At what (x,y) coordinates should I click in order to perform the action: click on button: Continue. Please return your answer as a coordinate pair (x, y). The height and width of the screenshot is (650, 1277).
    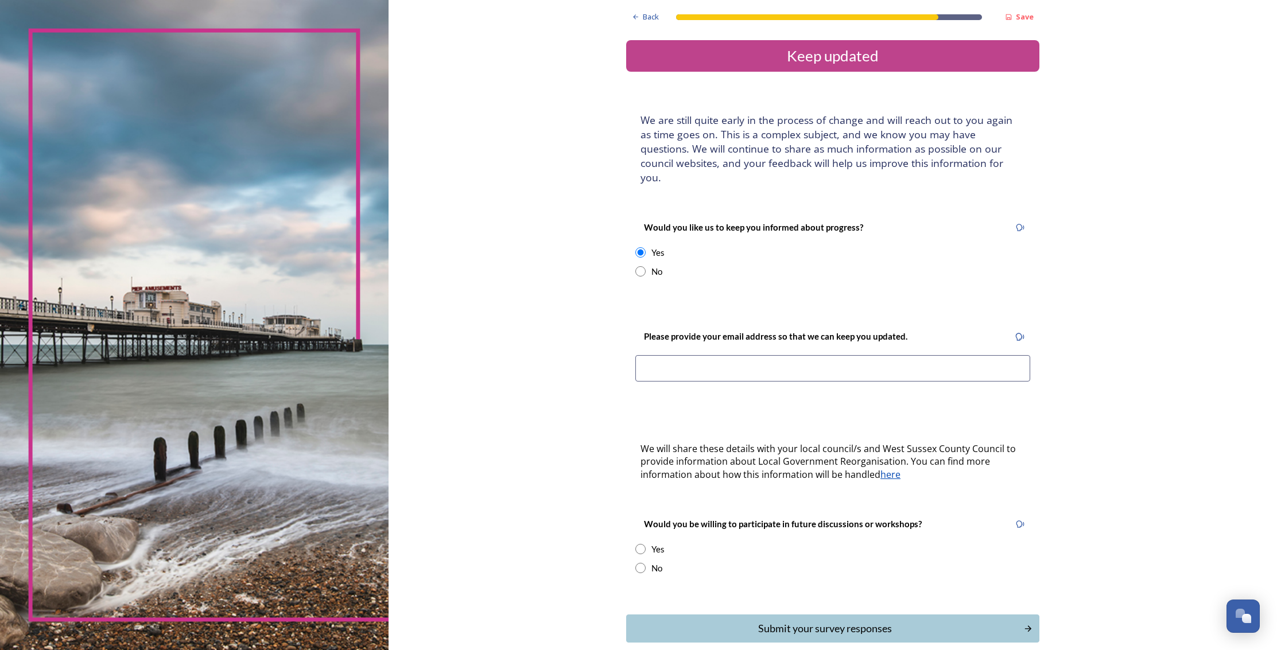
    Looking at the image, I should click on (833, 628).